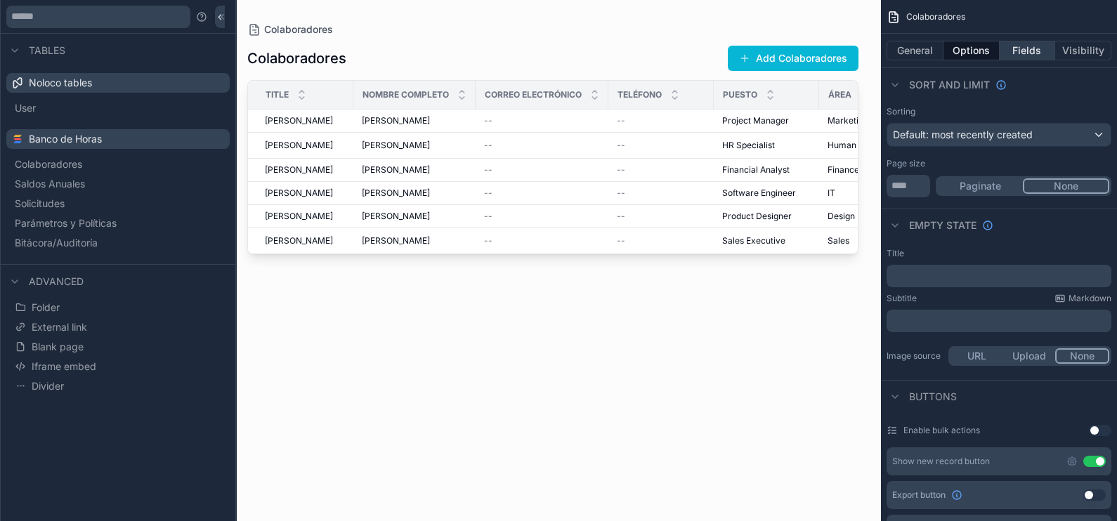 This screenshot has height=521, width=1117. I want to click on a: Marketing, so click(872, 121).